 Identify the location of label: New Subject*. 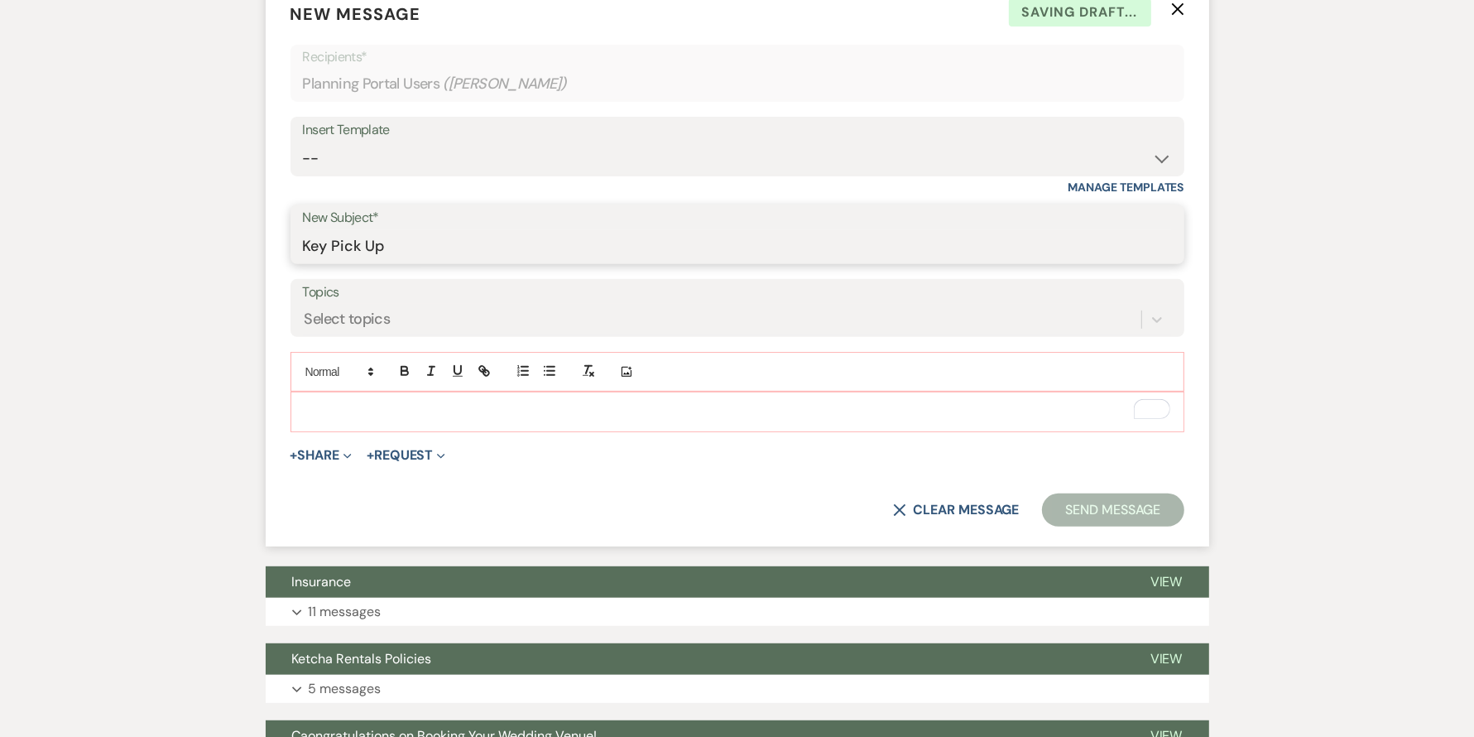
(738, 218).